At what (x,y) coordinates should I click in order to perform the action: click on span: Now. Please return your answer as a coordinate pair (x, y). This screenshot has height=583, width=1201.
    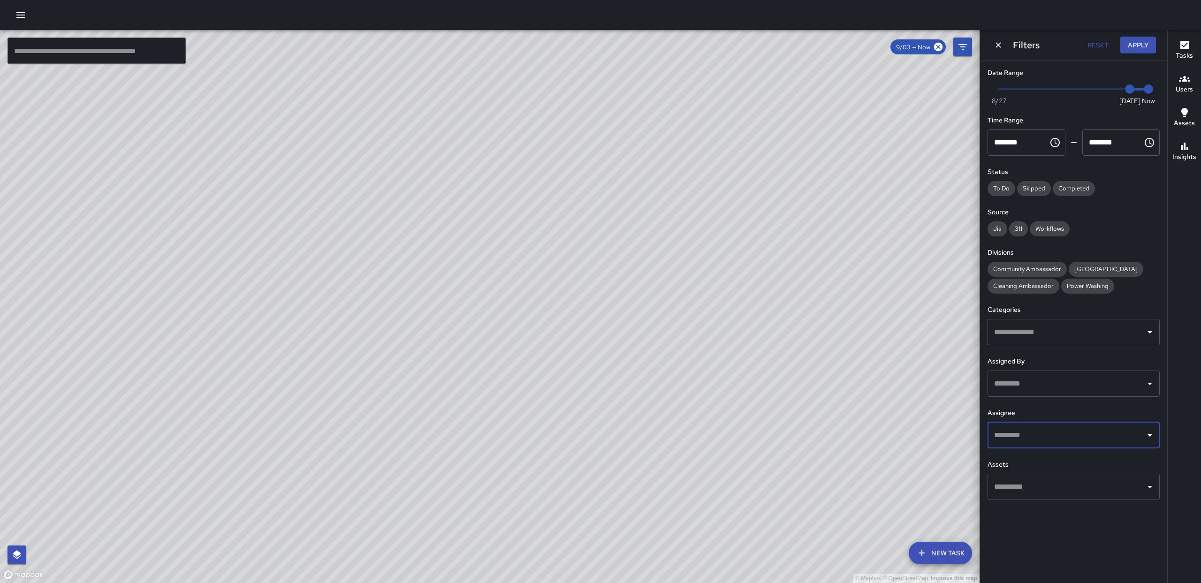
    Looking at the image, I should click on (1148, 101).